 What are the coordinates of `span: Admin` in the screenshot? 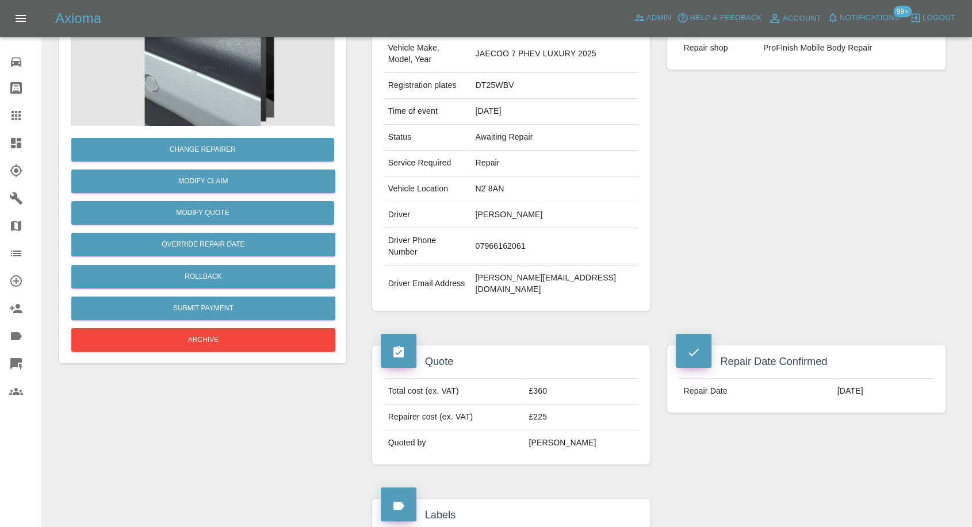 It's located at (659, 18).